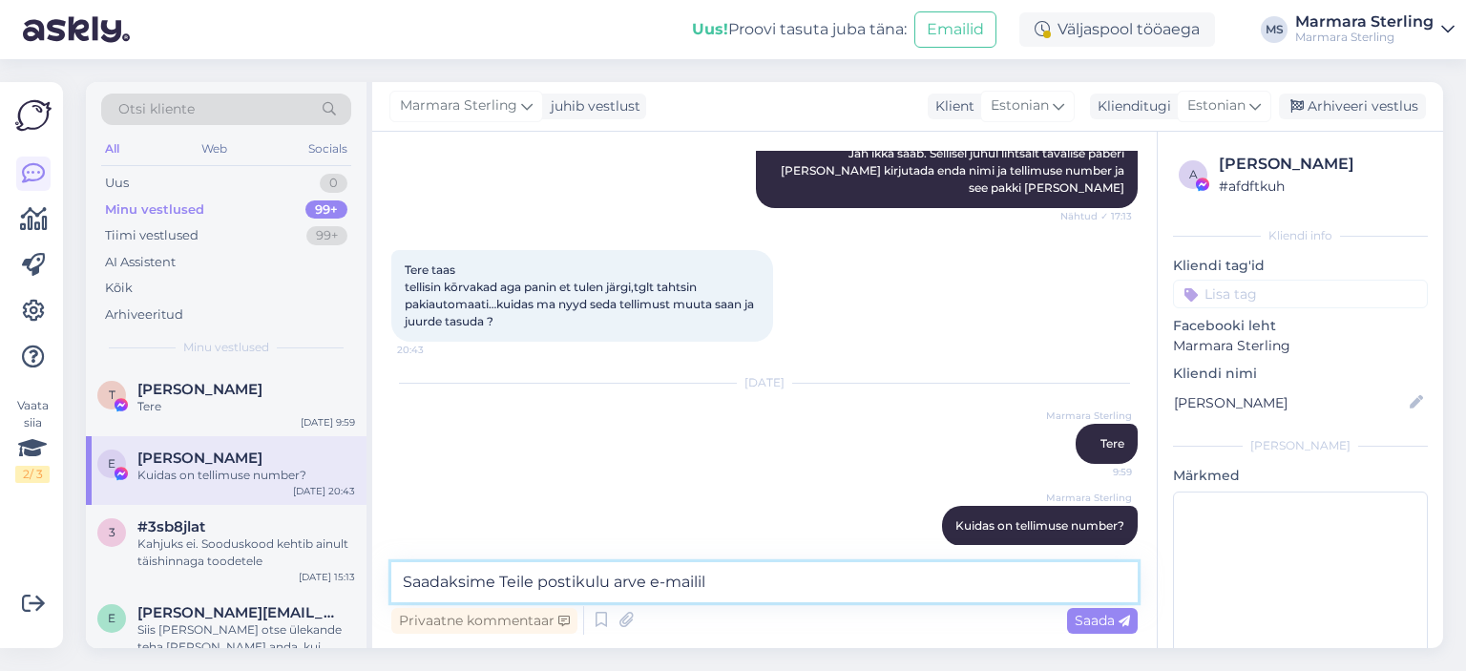  I want to click on span: #3sb8jlat, so click(171, 527).